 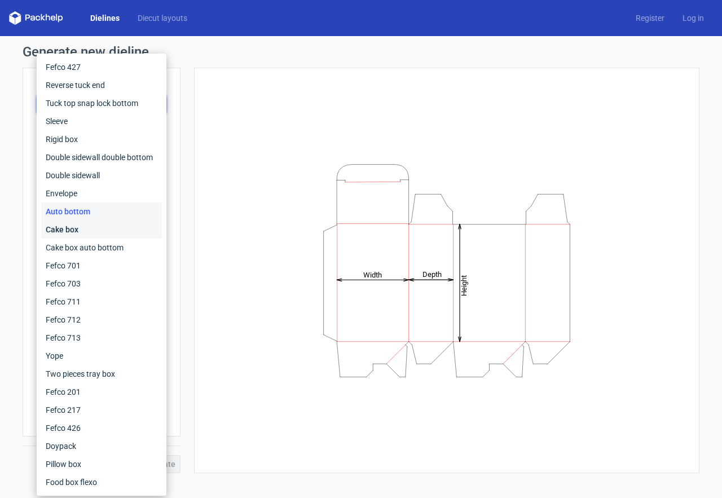 I want to click on div: Envelope, so click(x=102, y=193).